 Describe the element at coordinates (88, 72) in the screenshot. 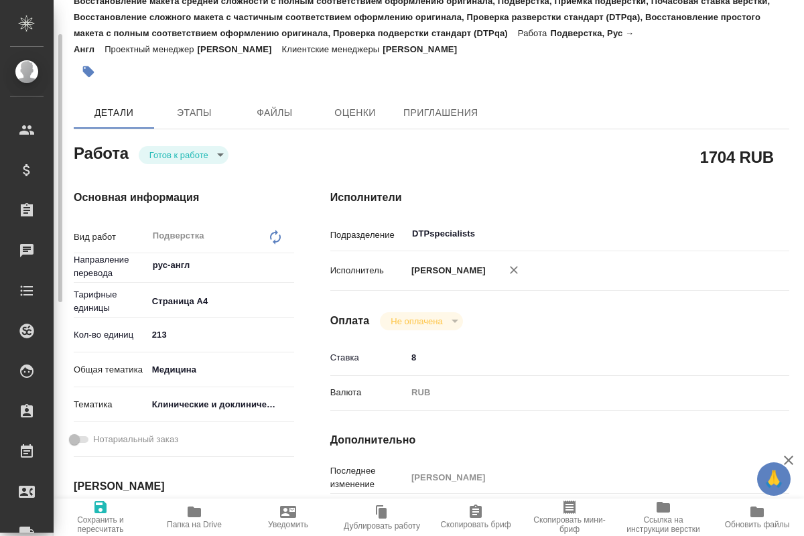

I see `button: Добавить тэг` at that location.